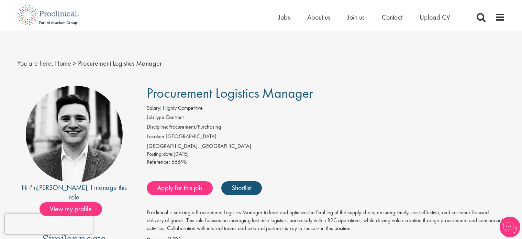 The height and width of the screenshot is (239, 522). Describe the element at coordinates (318, 17) in the screenshot. I see `a: About us` at that location.